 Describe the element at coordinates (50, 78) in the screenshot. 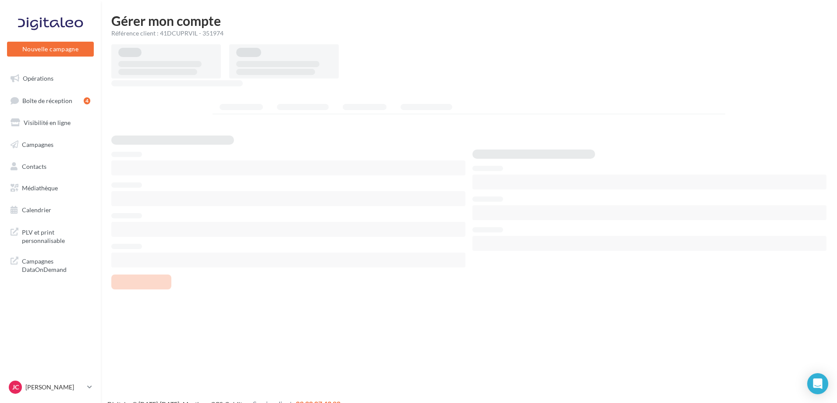

I see `a: Opérations` at that location.